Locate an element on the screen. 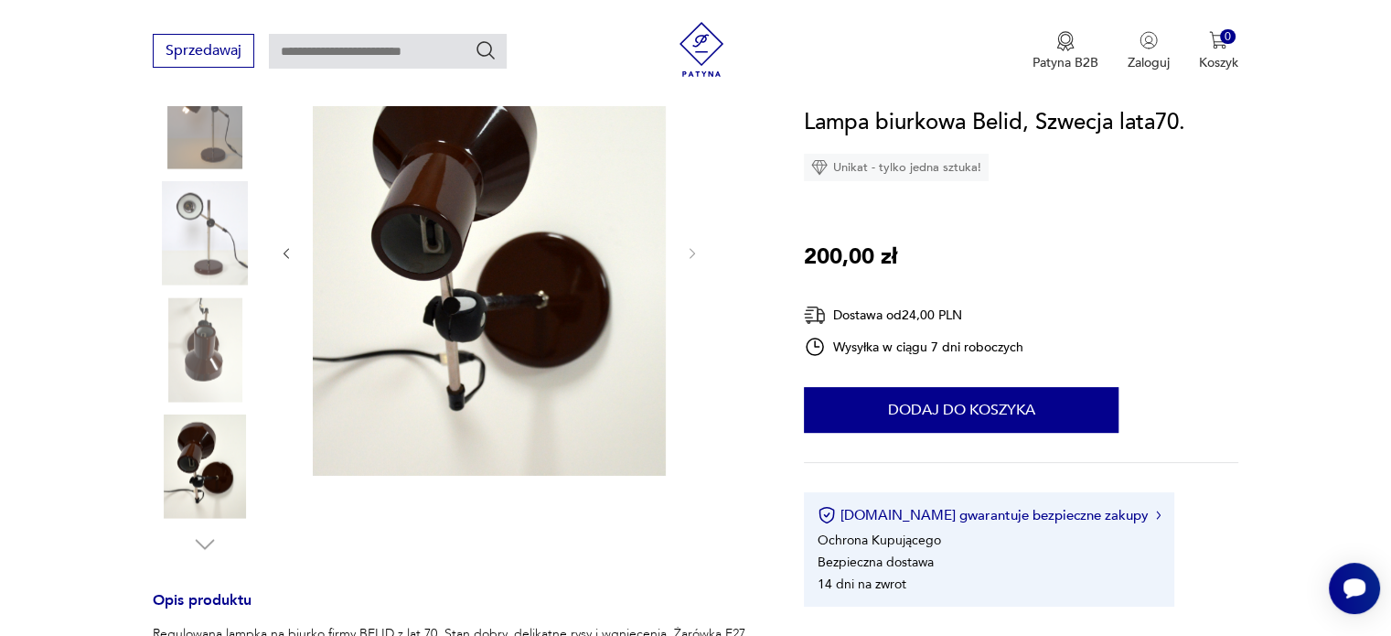 The width and height of the screenshot is (1391, 636). button: Szukaj is located at coordinates (486, 50).